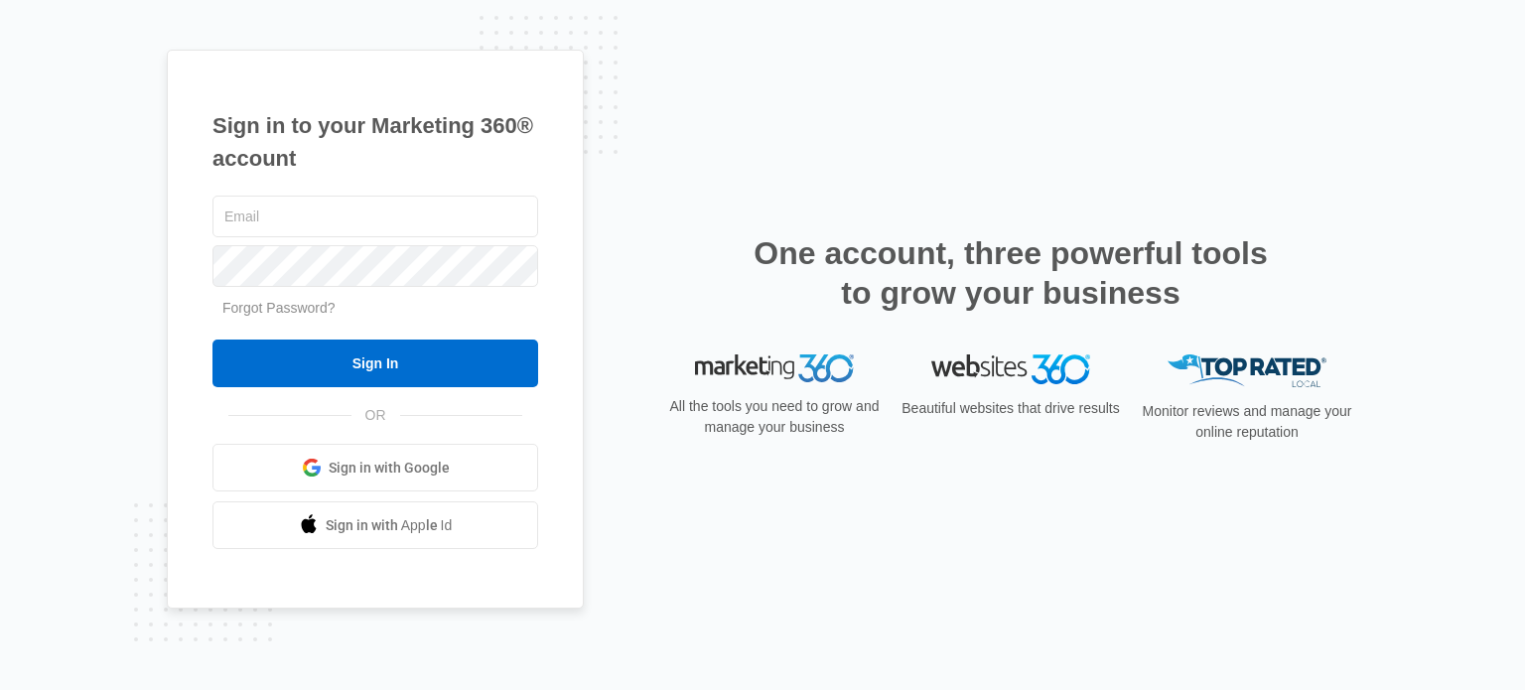  Describe the element at coordinates (375, 216) in the screenshot. I see `input: Email` at that location.